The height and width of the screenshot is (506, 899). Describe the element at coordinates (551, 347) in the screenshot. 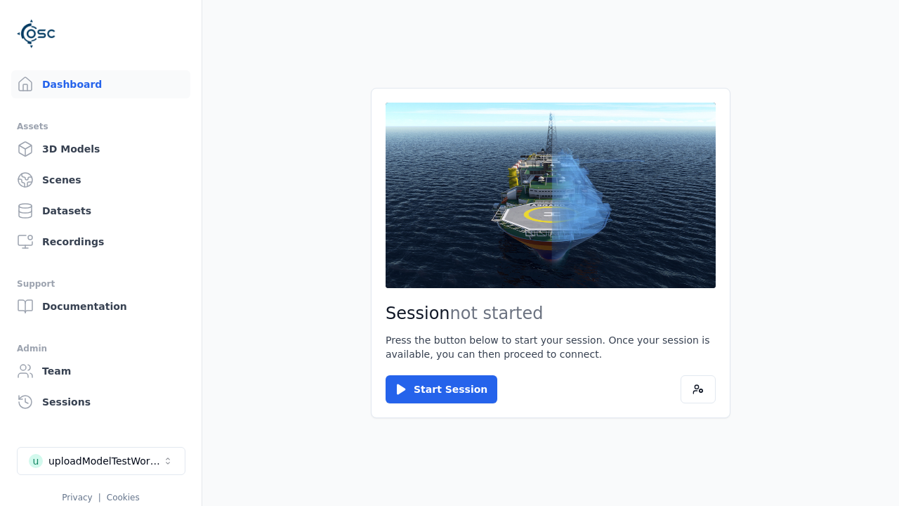

I see `p: Press the button below to start your session. Once your session is available, you can then procee...` at that location.